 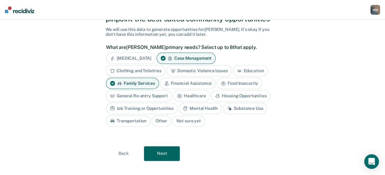 I want to click on div: Food Insecurity, so click(x=240, y=83).